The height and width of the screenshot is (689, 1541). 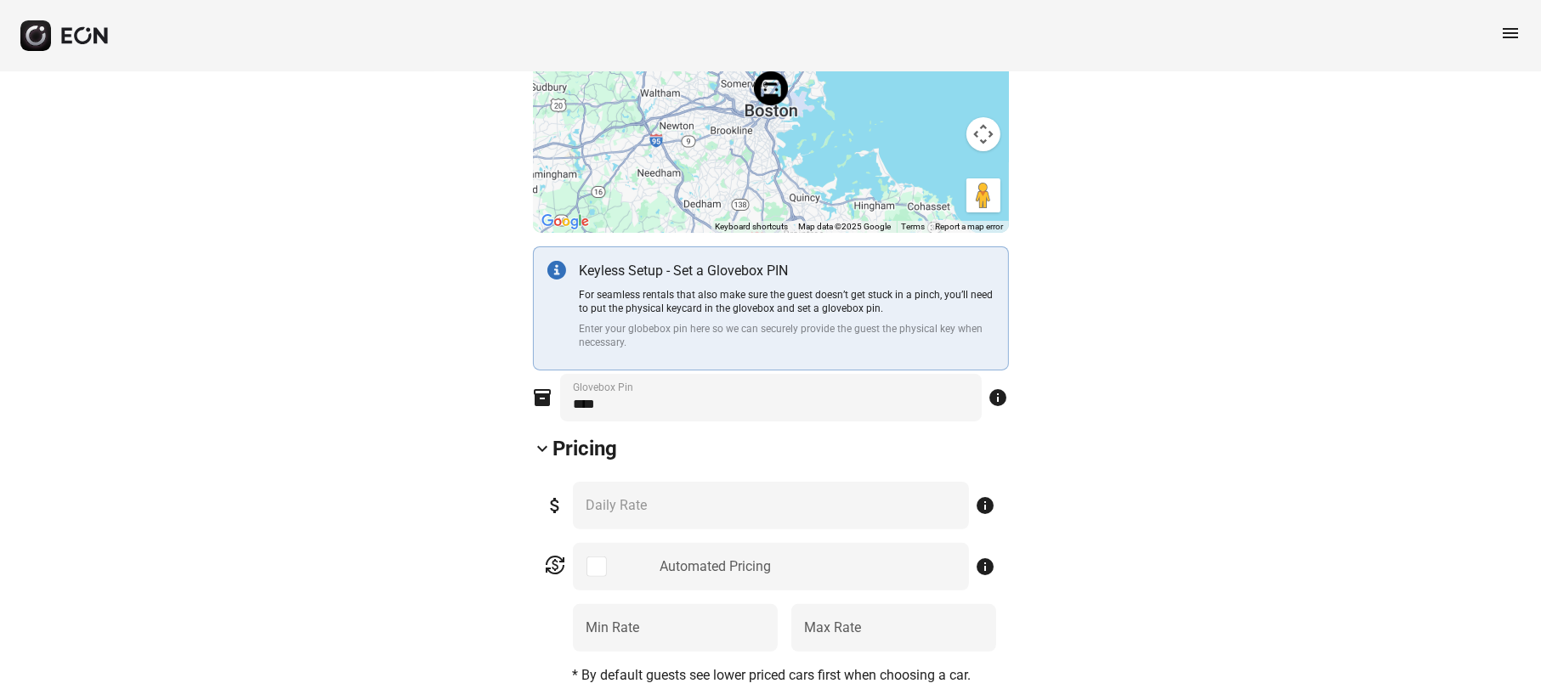 I want to click on button: Keyboard shortcuts, so click(x=752, y=227).